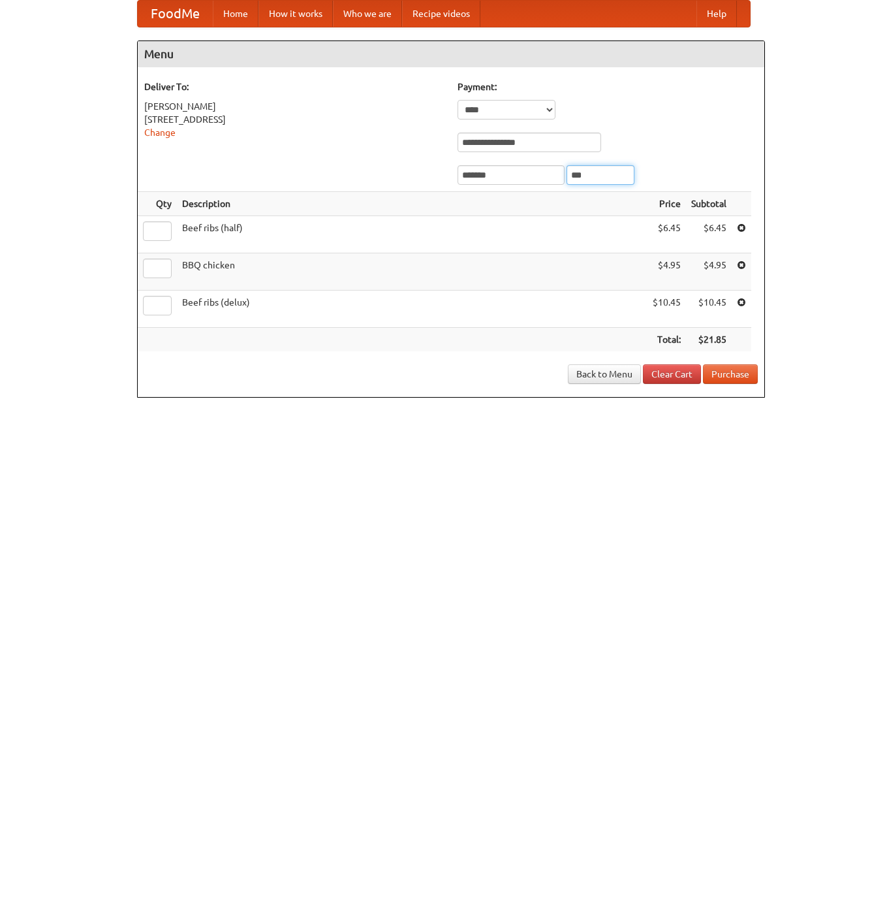 The width and height of the screenshot is (887, 924). What do you see at coordinates (441, 14) in the screenshot?
I see `a: Recipe videos` at bounding box center [441, 14].